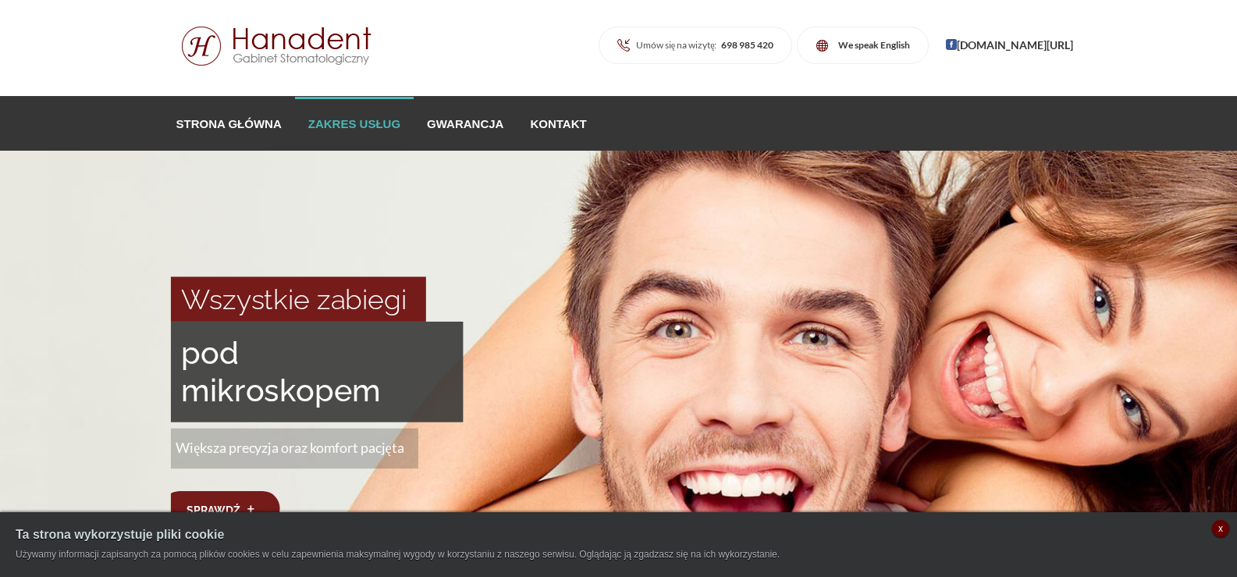 The image size is (1237, 577). What do you see at coordinates (874, 44) in the screenshot?
I see `strong: We speak English` at bounding box center [874, 44].